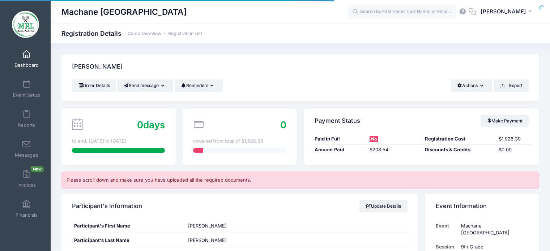  Describe the element at coordinates (461, 206) in the screenshot. I see `h4: Event Information` at that location.